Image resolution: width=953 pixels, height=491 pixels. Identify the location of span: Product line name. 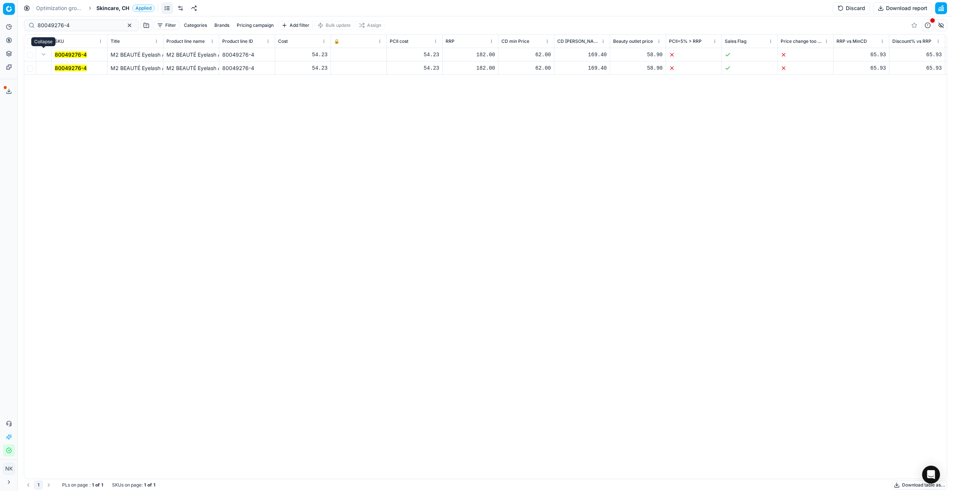
(185, 41).